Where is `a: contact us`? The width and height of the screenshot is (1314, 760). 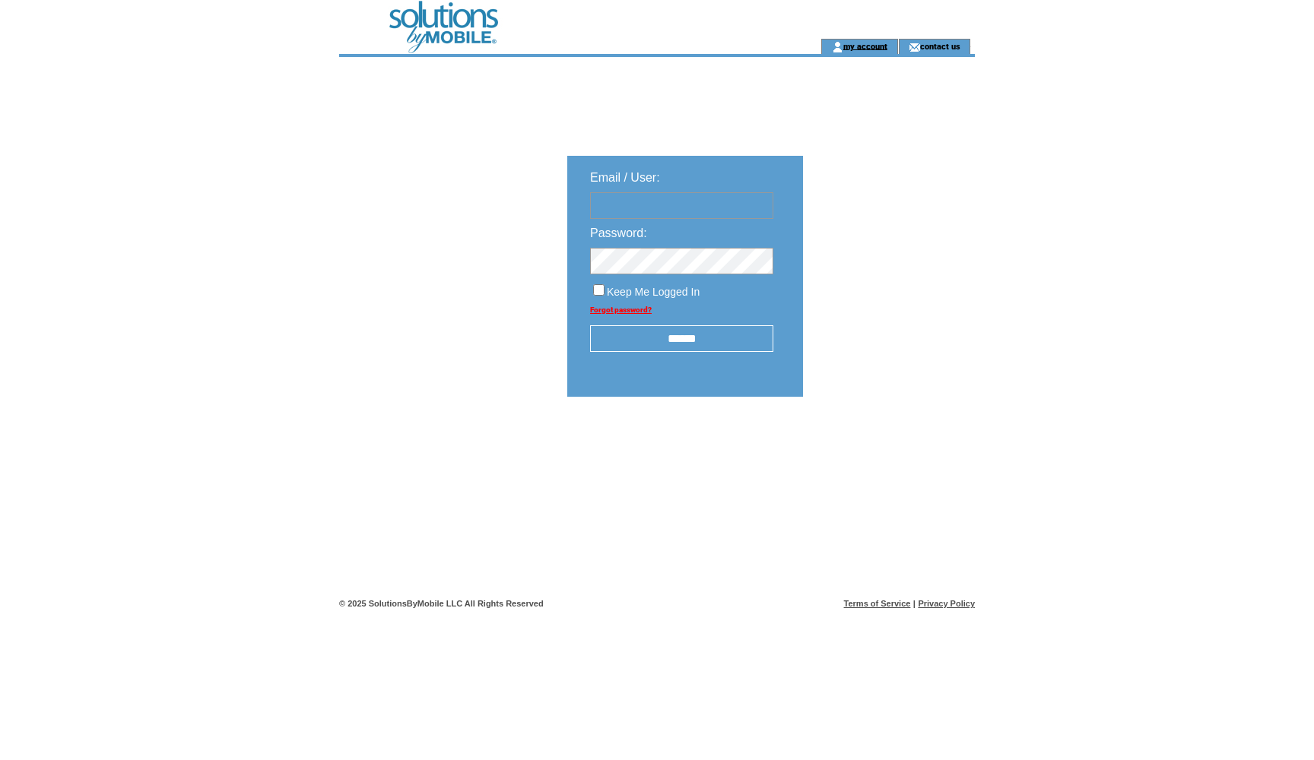
a: contact us is located at coordinates (940, 46).